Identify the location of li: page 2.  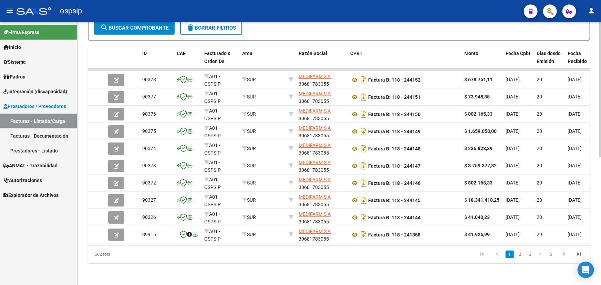
(520, 255).